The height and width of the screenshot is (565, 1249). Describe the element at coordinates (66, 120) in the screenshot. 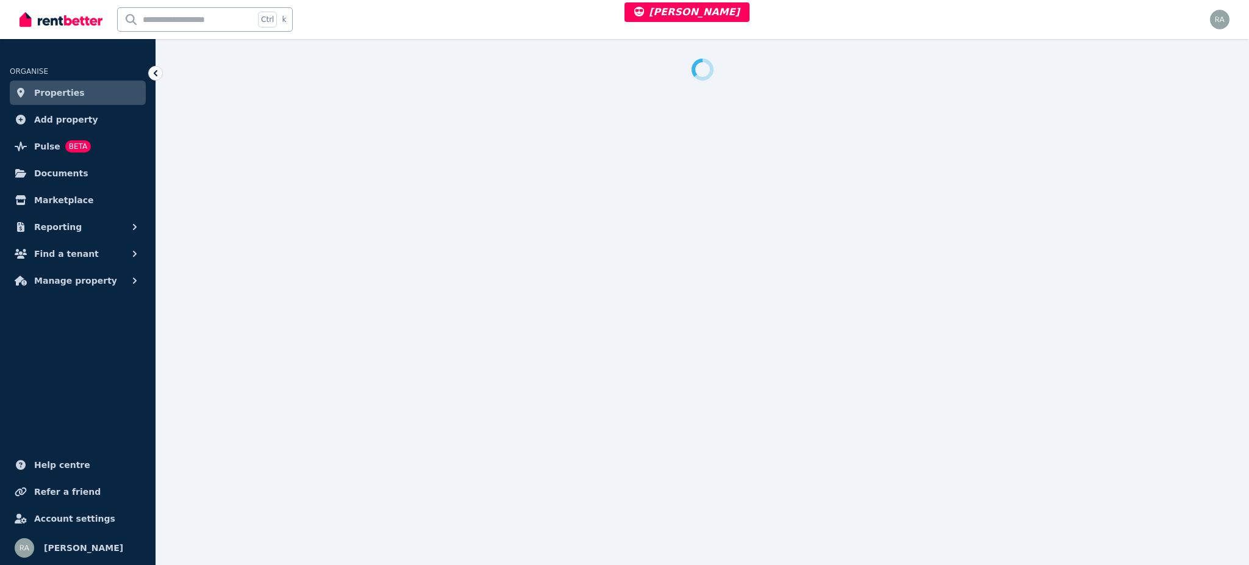

I see `span: Add property` at that location.